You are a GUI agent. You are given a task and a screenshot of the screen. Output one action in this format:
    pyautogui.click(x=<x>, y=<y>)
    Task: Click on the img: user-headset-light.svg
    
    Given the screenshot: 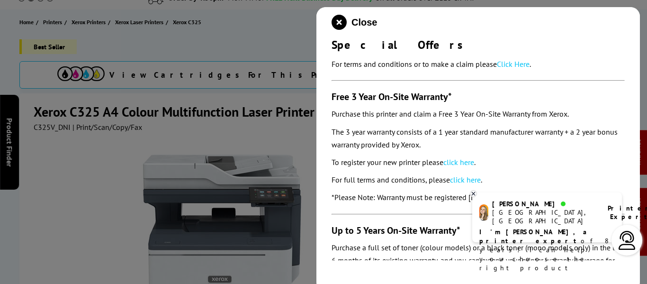 What is the action you would take?
    pyautogui.click(x=627, y=240)
    